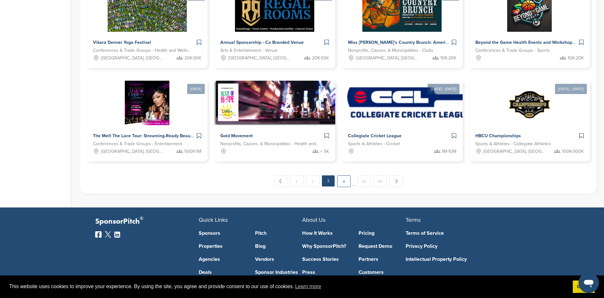 The image size is (604, 298). What do you see at coordinates (413, 220) in the screenshot?
I see `span: Terms` at bounding box center [413, 220].